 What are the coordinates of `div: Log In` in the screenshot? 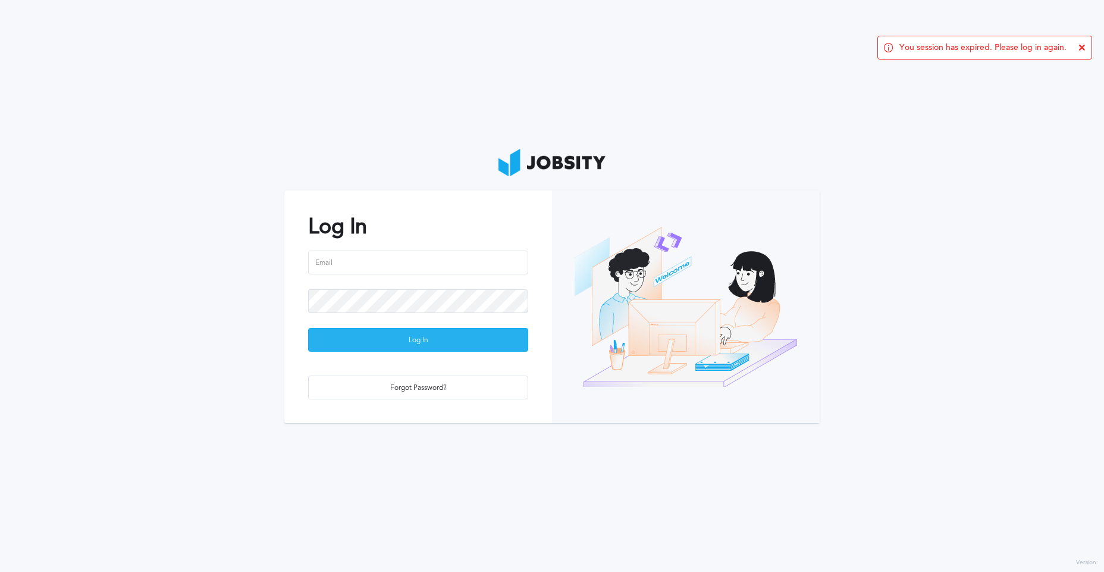 It's located at (418, 340).